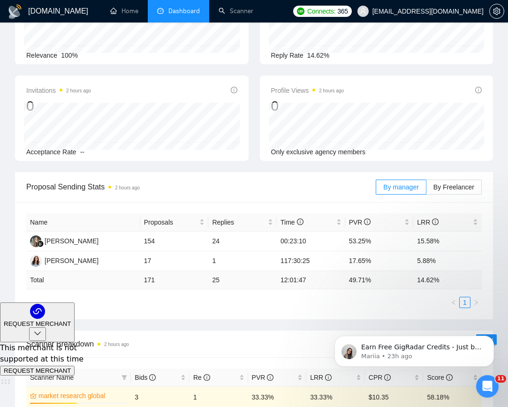  What do you see at coordinates (363, 11) in the screenshot?
I see `span: user` at bounding box center [363, 11].